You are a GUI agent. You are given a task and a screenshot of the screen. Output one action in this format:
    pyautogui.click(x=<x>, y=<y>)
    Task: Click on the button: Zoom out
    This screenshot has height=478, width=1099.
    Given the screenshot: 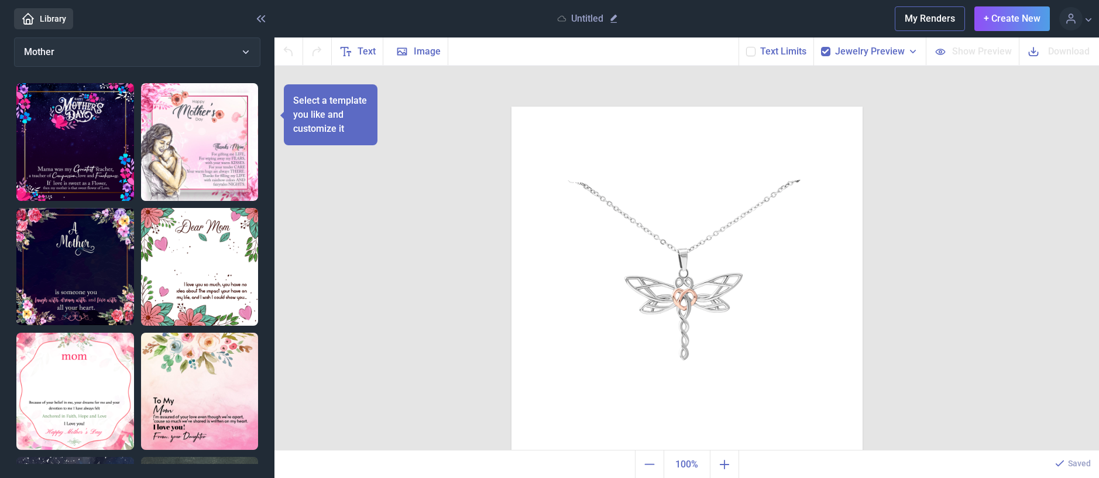 What is the action you would take?
    pyautogui.click(x=649, y=464)
    